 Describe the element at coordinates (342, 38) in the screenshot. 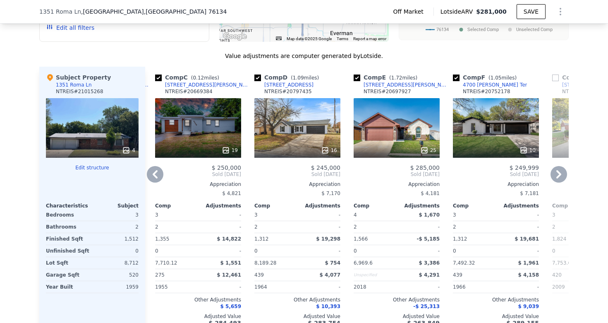

I see `a: Terms` at that location.